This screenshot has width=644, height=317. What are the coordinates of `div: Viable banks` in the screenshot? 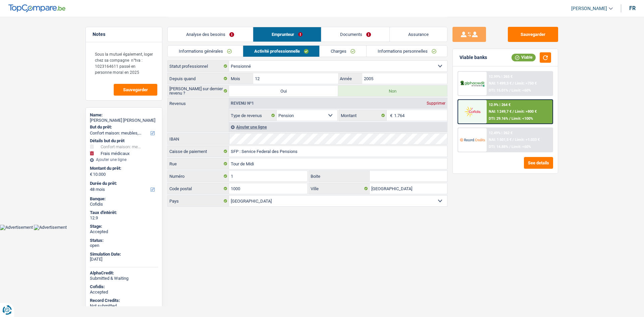 It's located at (473, 57).